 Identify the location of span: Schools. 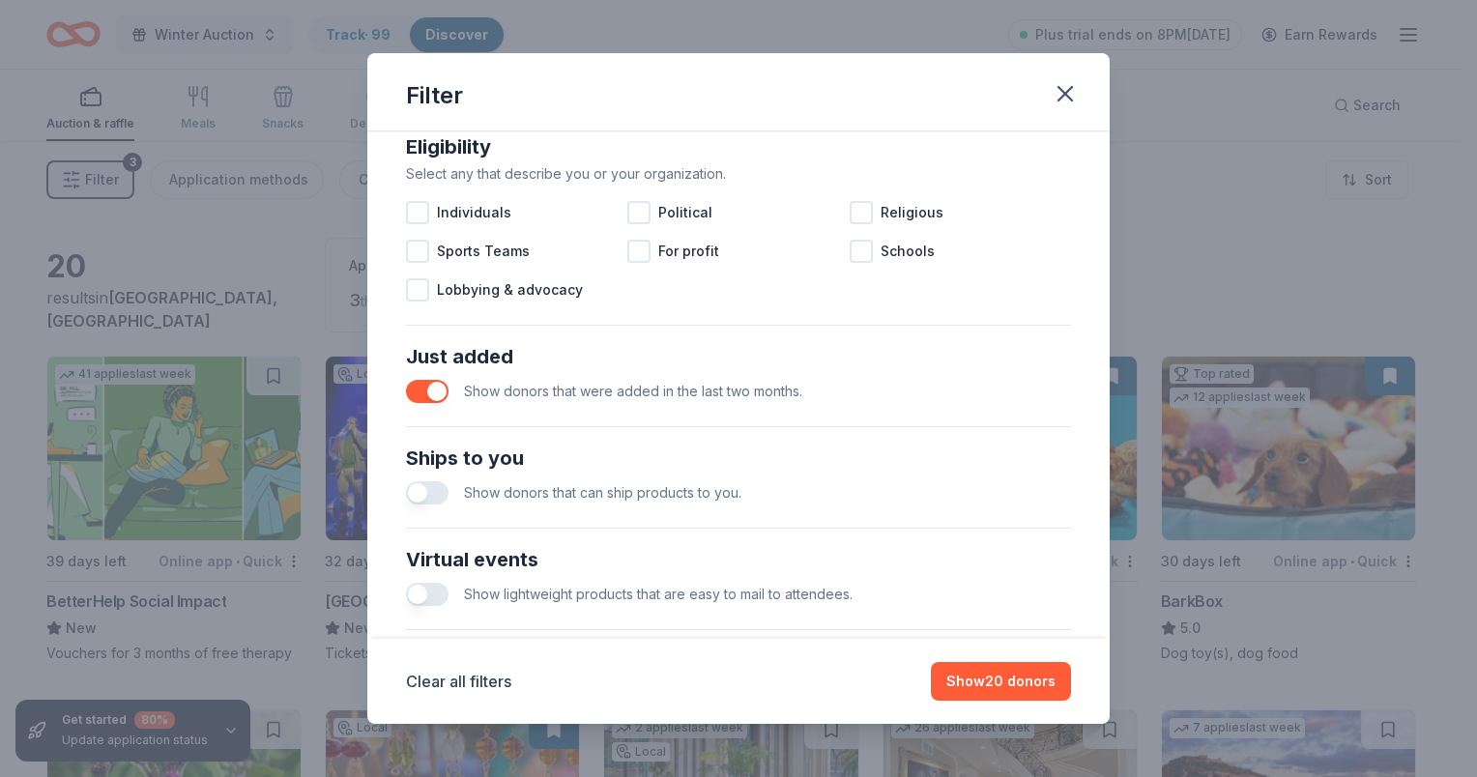
(908, 251).